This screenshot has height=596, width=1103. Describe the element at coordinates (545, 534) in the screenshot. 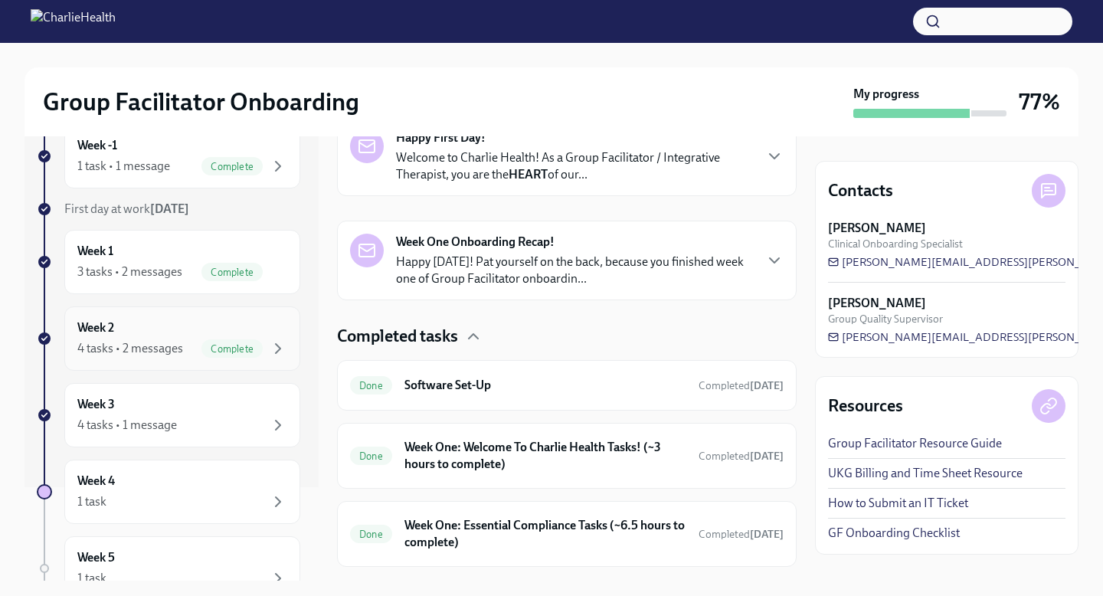

I see `h6: Week One: Essential Compliance Tasks (~6.5 hours to complete)` at that location.